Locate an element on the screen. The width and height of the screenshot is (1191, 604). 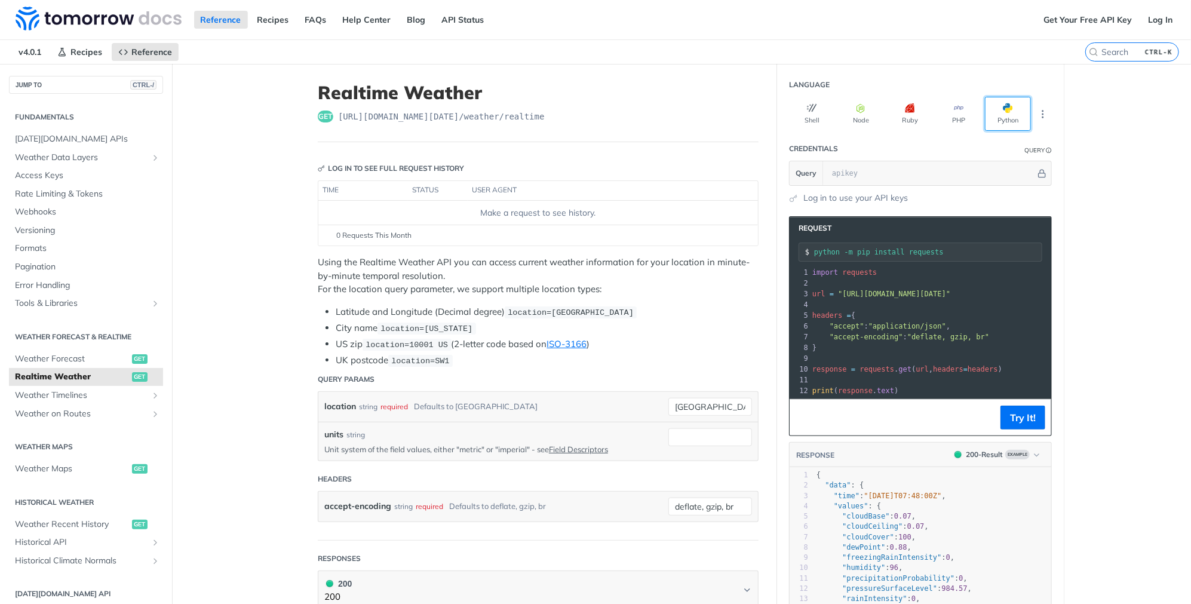
div: Language is located at coordinates (809, 85).